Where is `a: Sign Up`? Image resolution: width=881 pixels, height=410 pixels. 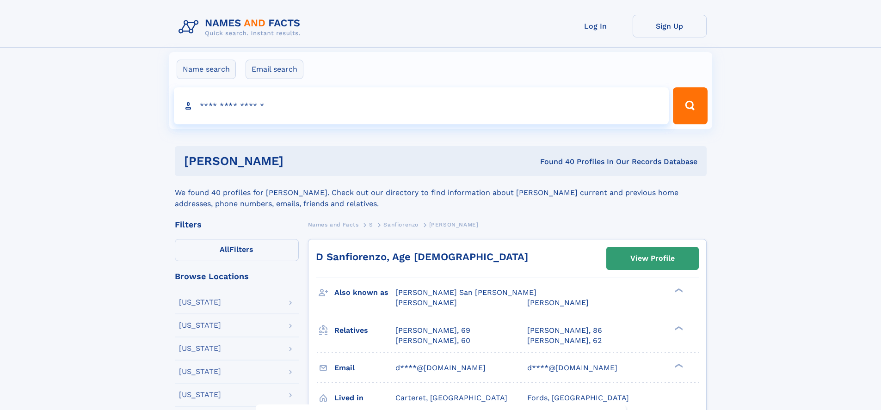
a: Sign Up is located at coordinates (670, 26).